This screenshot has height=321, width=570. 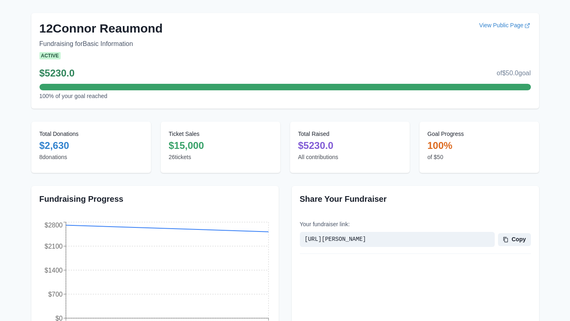 I want to click on p: Fundraising for Basic Information, so click(x=86, y=44).